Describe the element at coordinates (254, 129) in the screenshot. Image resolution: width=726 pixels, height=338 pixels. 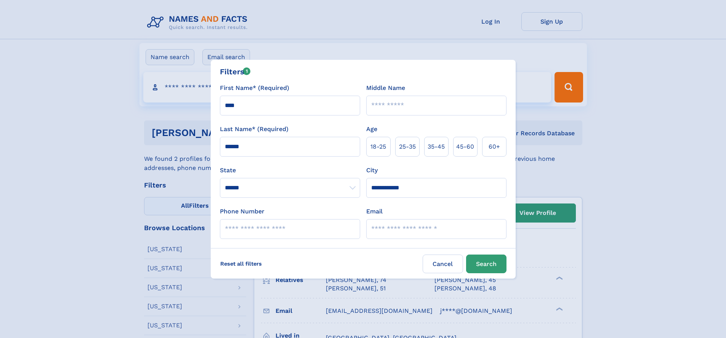
I see `label: Last Name* (Required)` at that location.